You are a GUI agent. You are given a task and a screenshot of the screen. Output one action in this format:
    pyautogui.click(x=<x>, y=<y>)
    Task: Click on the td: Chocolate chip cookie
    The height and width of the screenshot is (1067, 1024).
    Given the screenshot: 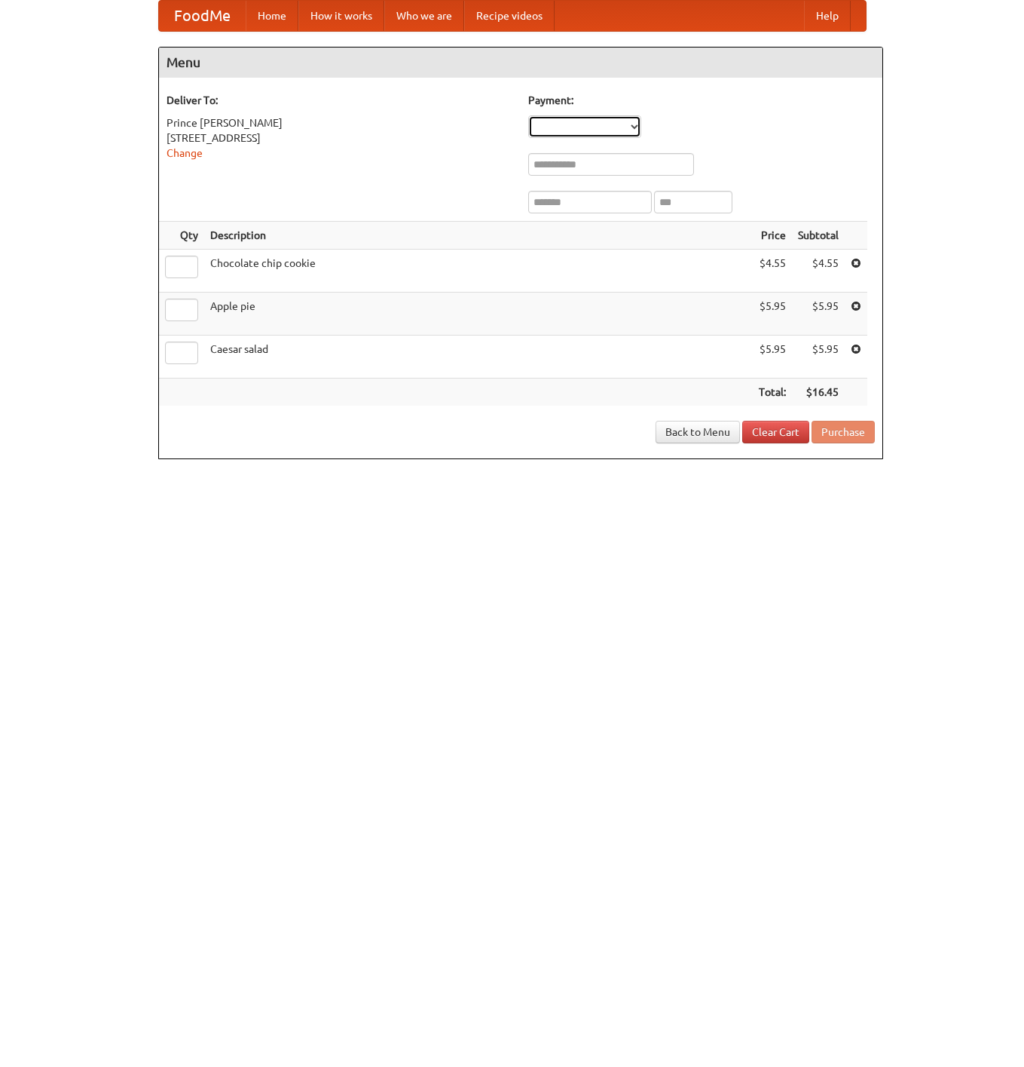 What is the action you would take?
    pyautogui.click(x=479, y=271)
    